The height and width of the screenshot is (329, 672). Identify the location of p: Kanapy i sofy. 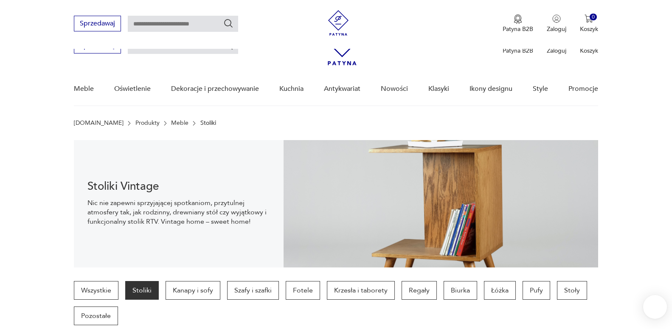
(193, 290).